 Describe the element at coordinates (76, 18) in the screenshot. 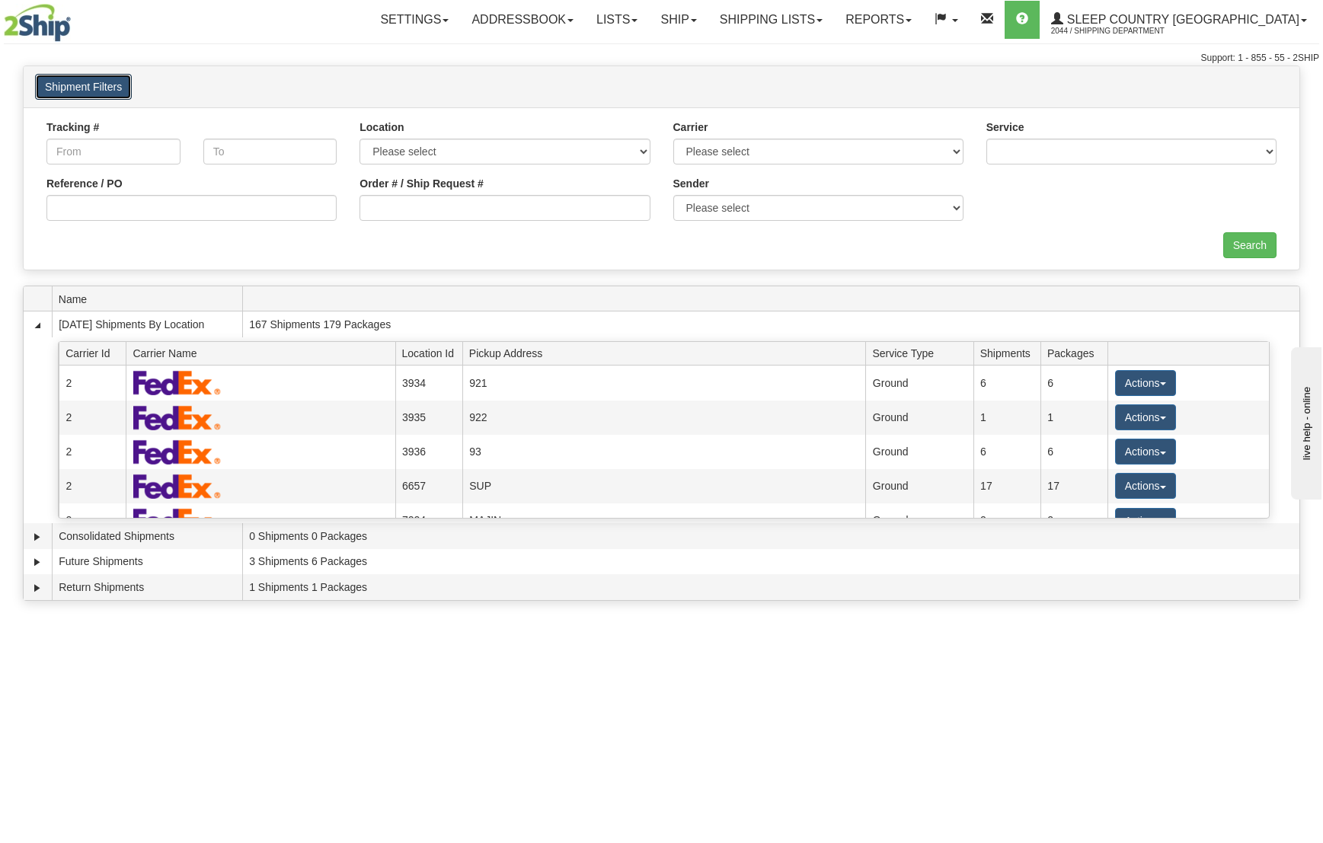

I see `div: live help - online` at that location.